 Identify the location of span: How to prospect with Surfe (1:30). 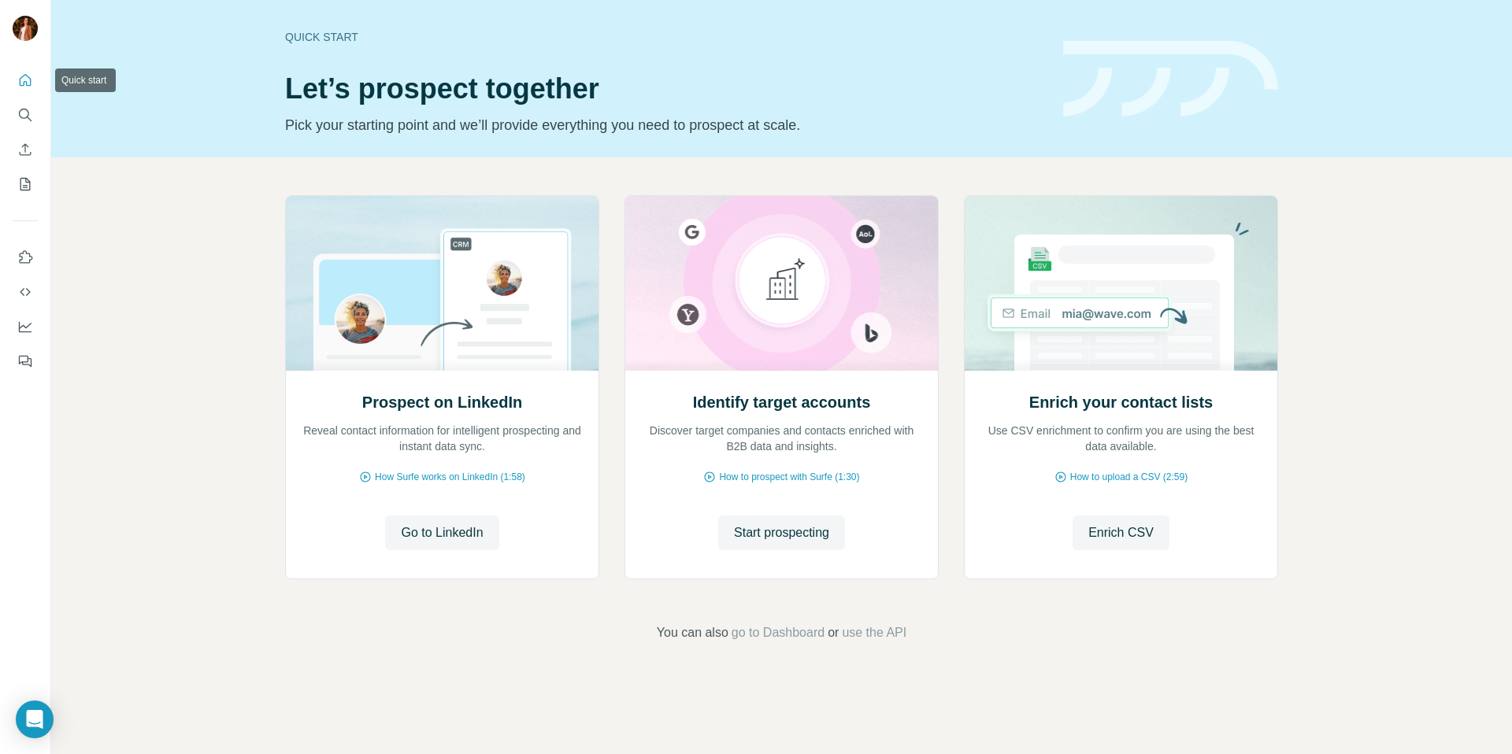
(789, 477).